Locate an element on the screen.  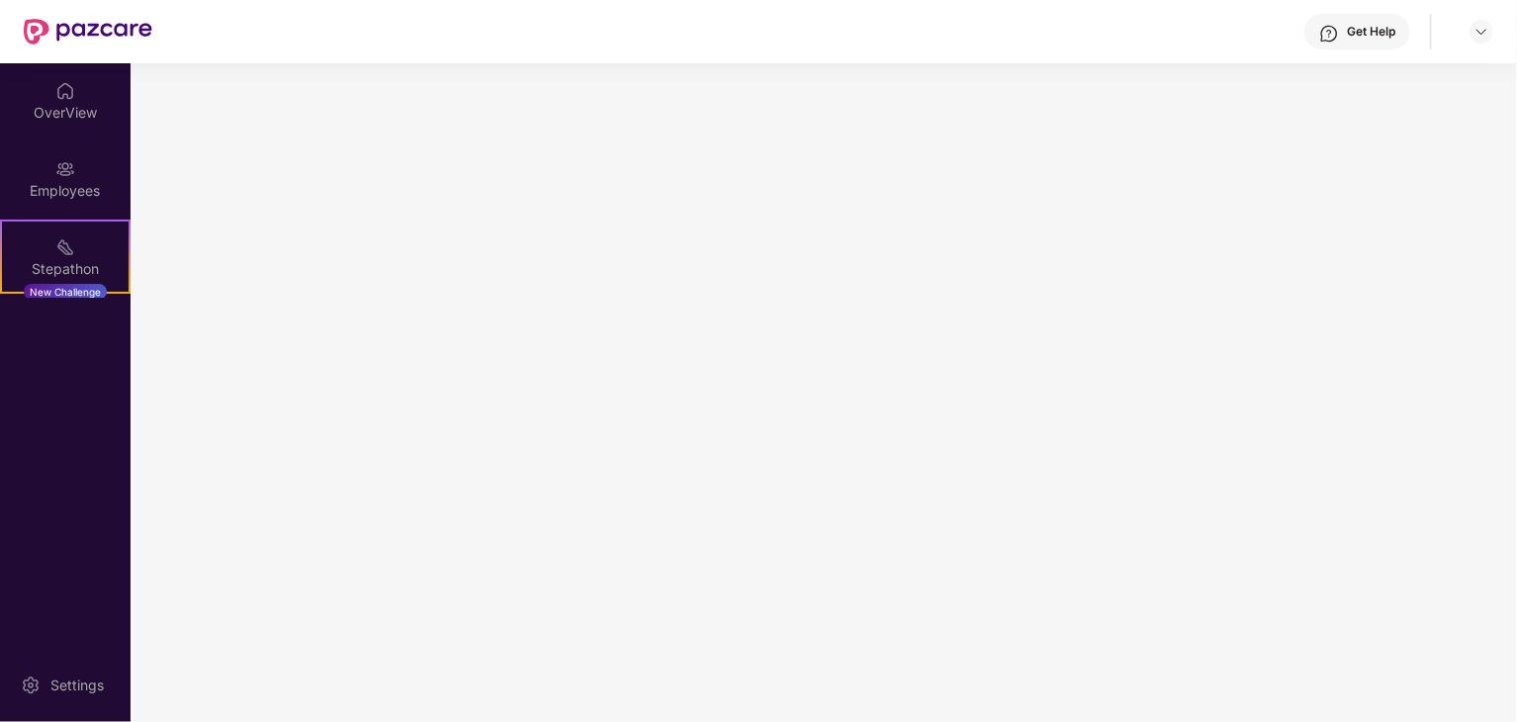
div: Get Help is located at coordinates (1370, 32).